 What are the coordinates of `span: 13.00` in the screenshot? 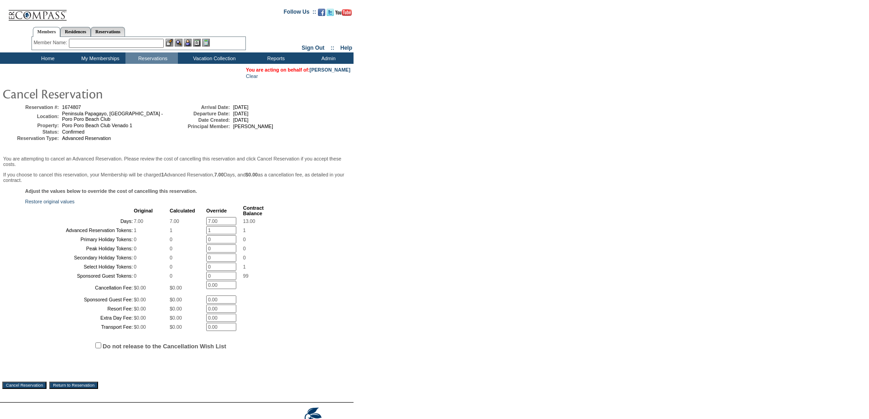 It's located at (249, 221).